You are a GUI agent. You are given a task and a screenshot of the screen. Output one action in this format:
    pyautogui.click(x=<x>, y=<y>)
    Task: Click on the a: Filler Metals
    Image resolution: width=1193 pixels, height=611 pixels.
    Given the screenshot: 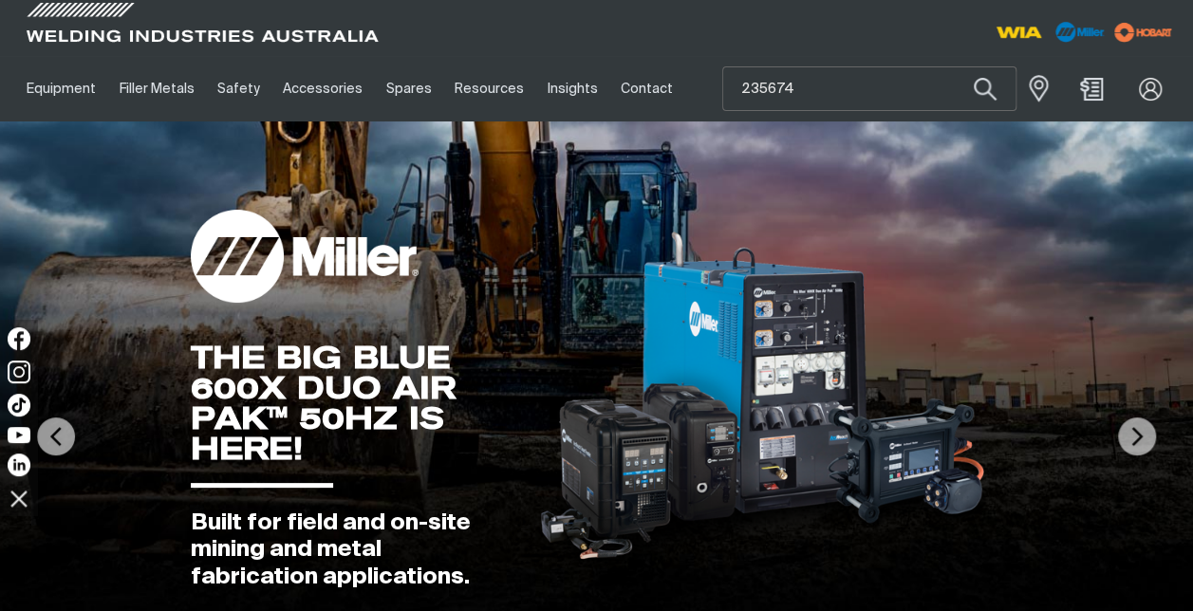 What is the action you would take?
    pyautogui.click(x=156, y=88)
    